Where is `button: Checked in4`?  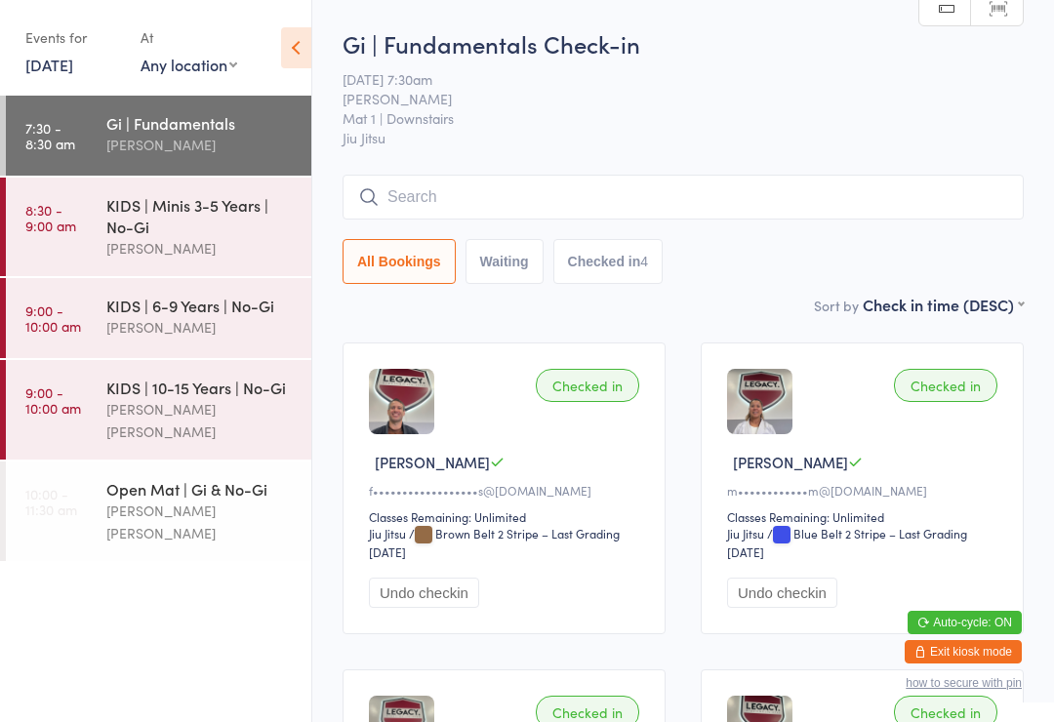
button: Checked in4 is located at coordinates (608, 262).